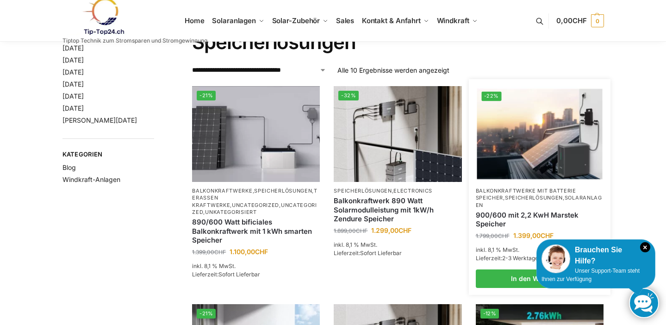 The height and width of the screenshot is (325, 666). Describe the element at coordinates (255, 198) in the screenshot. I see `a: Terassen Kraftwerke` at that location.